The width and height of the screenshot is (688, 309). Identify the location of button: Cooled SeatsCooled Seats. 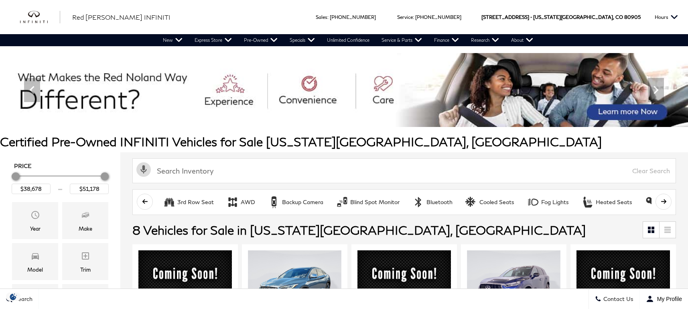
(490, 202).